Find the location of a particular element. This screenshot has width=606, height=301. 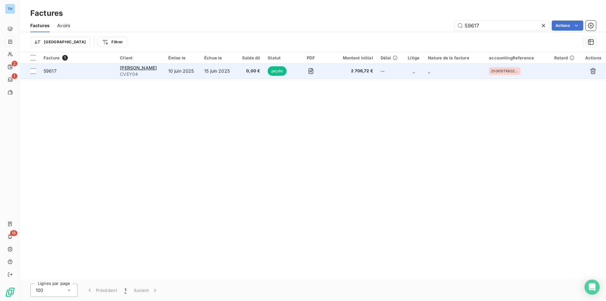

span: 0,00 € is located at coordinates (250, 71).